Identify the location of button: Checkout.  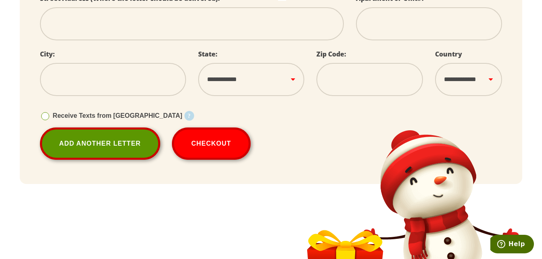
(211, 144).